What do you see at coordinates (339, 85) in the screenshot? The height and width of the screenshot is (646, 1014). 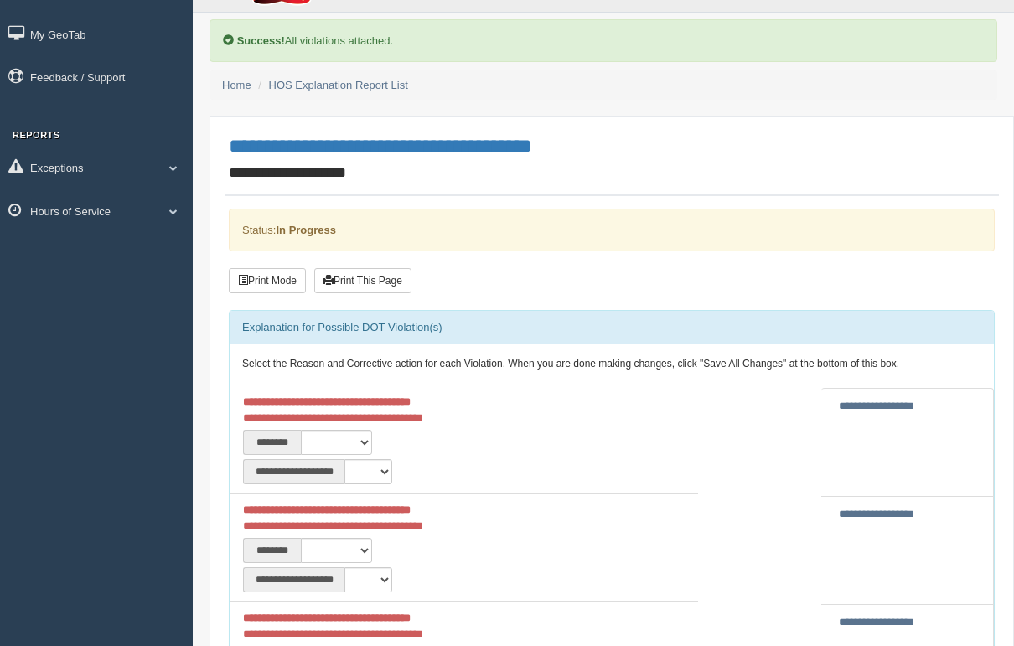 I see `a: HOS Explanation Report List` at bounding box center [339, 85].